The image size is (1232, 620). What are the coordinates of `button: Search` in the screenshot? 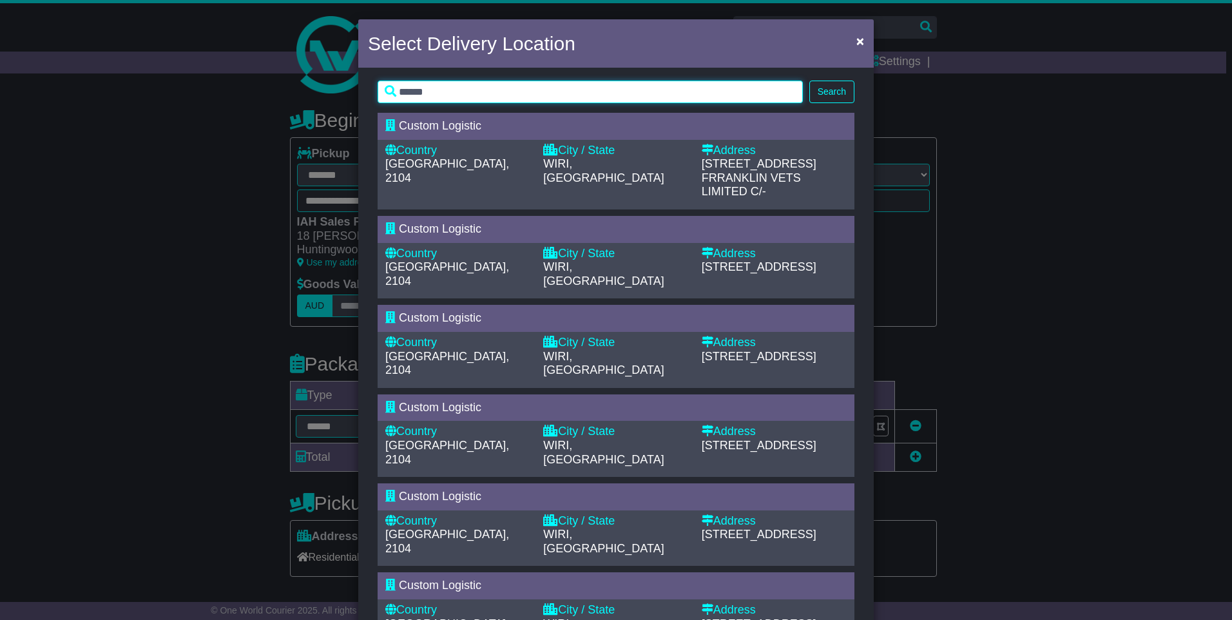 It's located at (832, 91).